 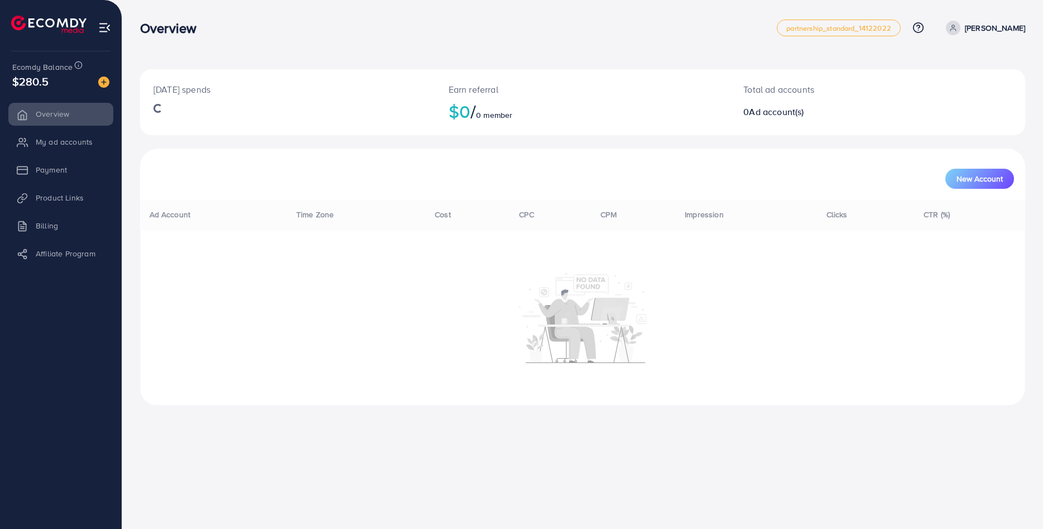 What do you see at coordinates (42, 67) in the screenshot?
I see `span: Ecomdy Balance` at bounding box center [42, 67].